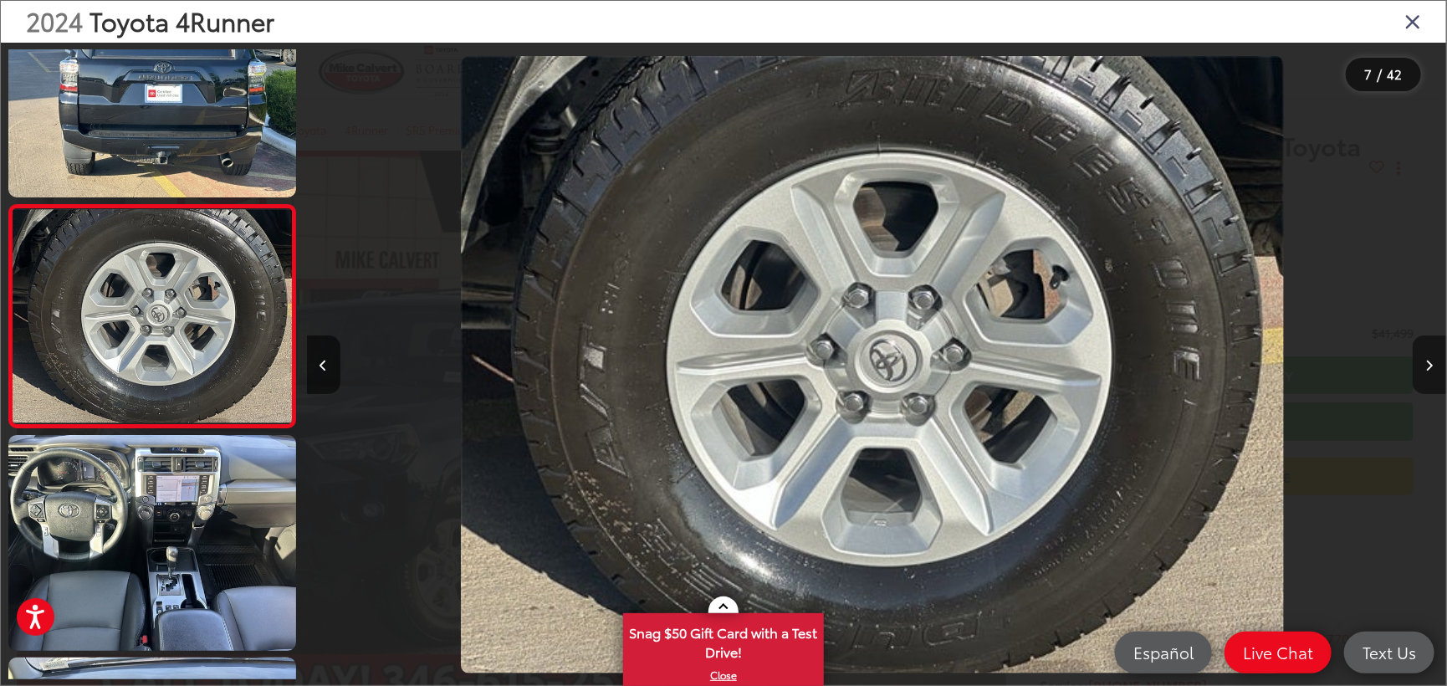 The height and width of the screenshot is (686, 1447). I want to click on div: 2024 Toyota 4Runner SR5 Premium 6, so click(872, 365).